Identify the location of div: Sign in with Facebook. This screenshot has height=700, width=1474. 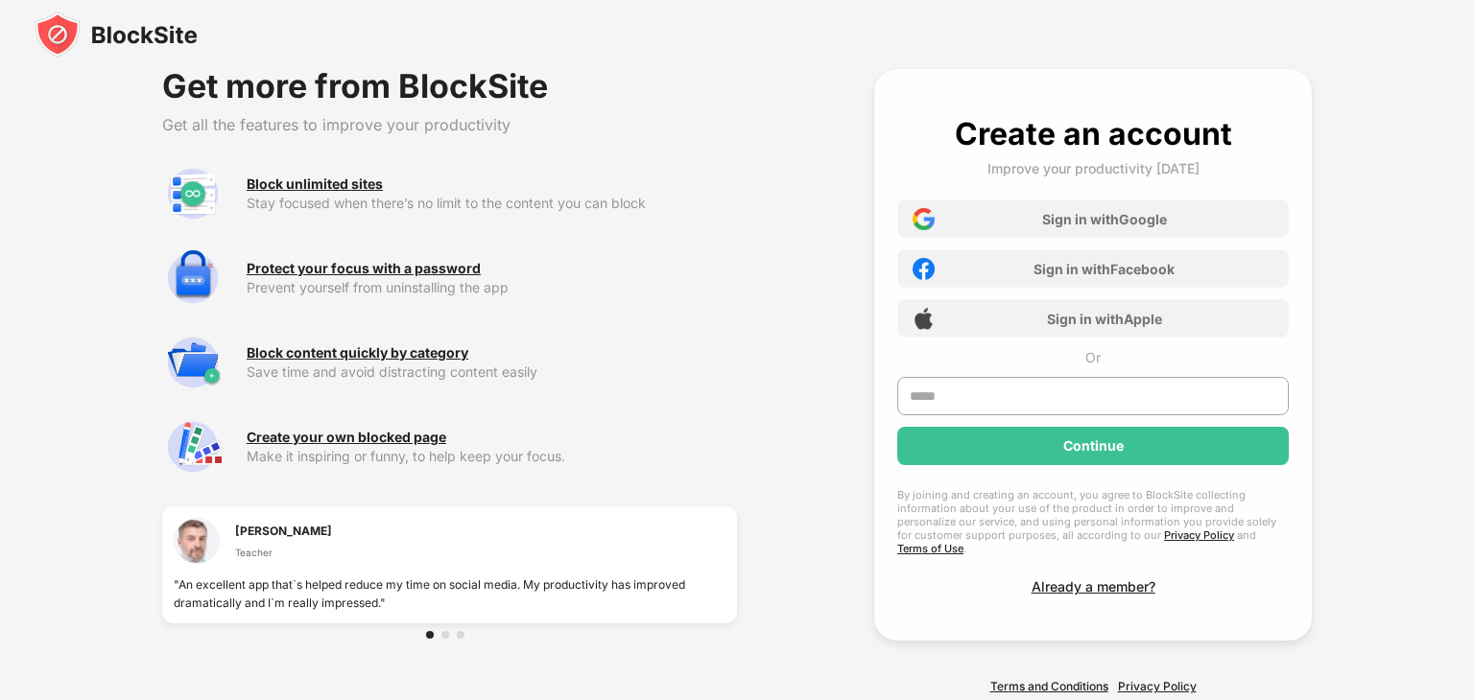
(1103, 269).